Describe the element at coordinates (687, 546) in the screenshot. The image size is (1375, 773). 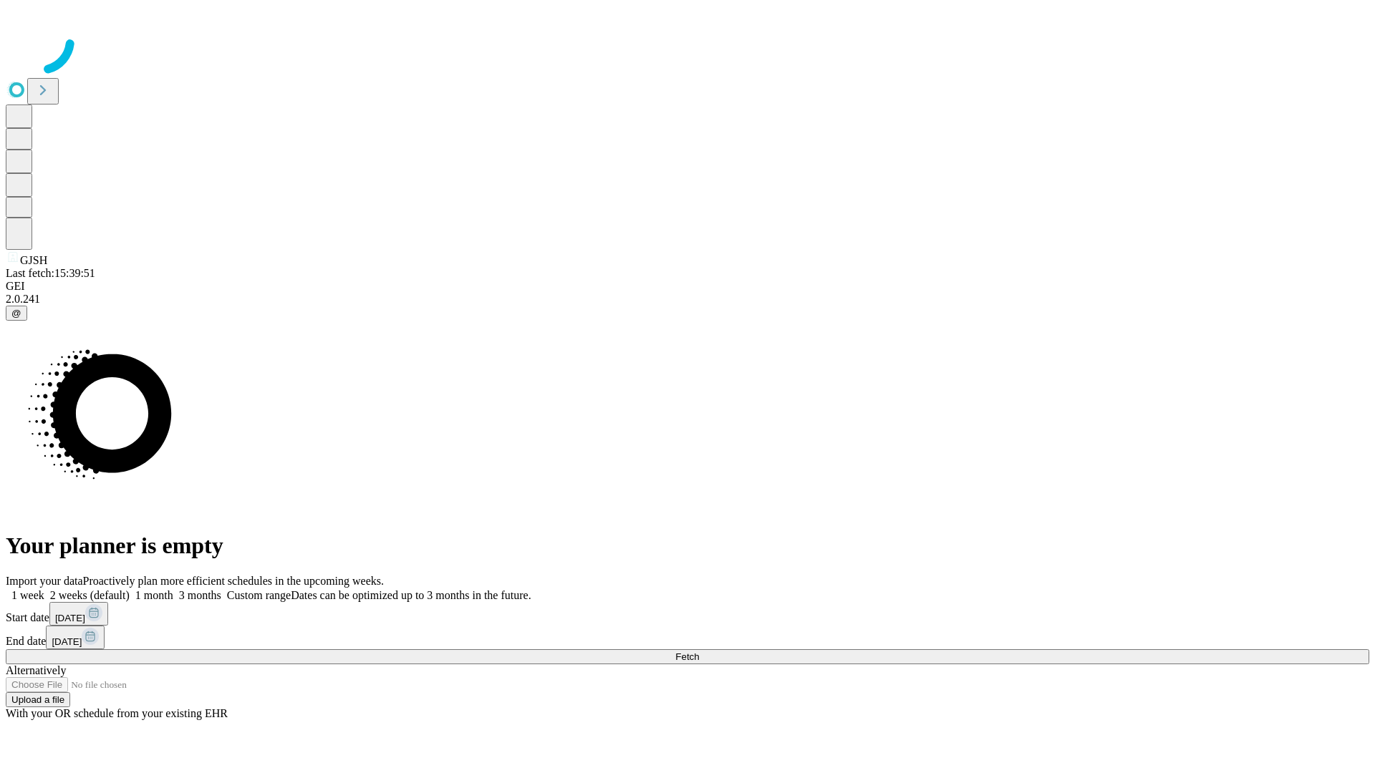
I see `h1: Your planner is empty` at that location.